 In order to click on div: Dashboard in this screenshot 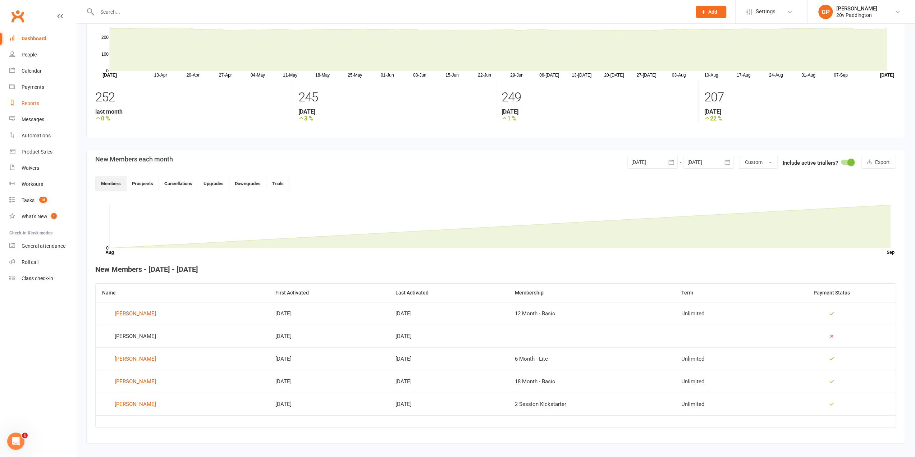, I will do `click(34, 38)`.